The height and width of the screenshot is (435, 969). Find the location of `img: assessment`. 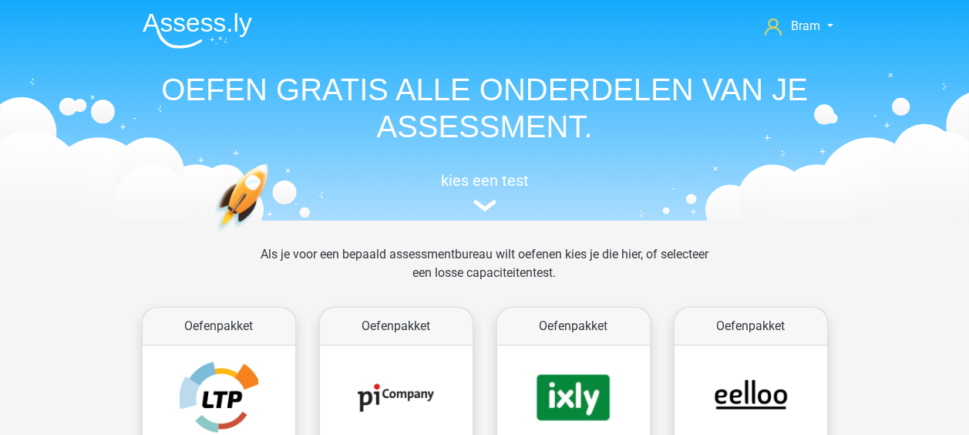

img: assessment is located at coordinates (485, 205).